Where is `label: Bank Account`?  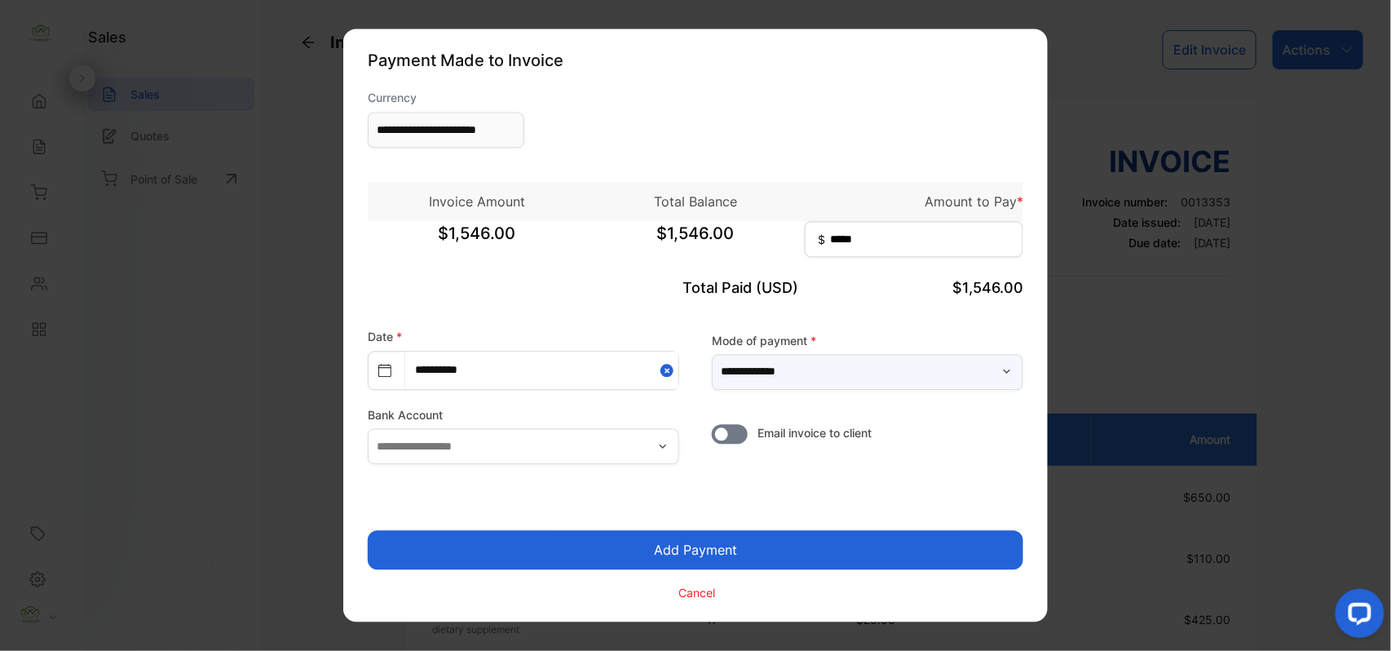
label: Bank Account is located at coordinates (524, 415).